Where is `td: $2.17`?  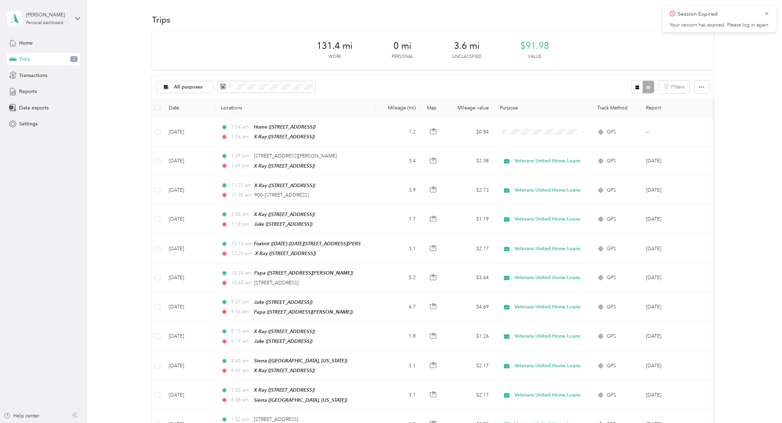
td: $2.17 is located at coordinates (470, 365).